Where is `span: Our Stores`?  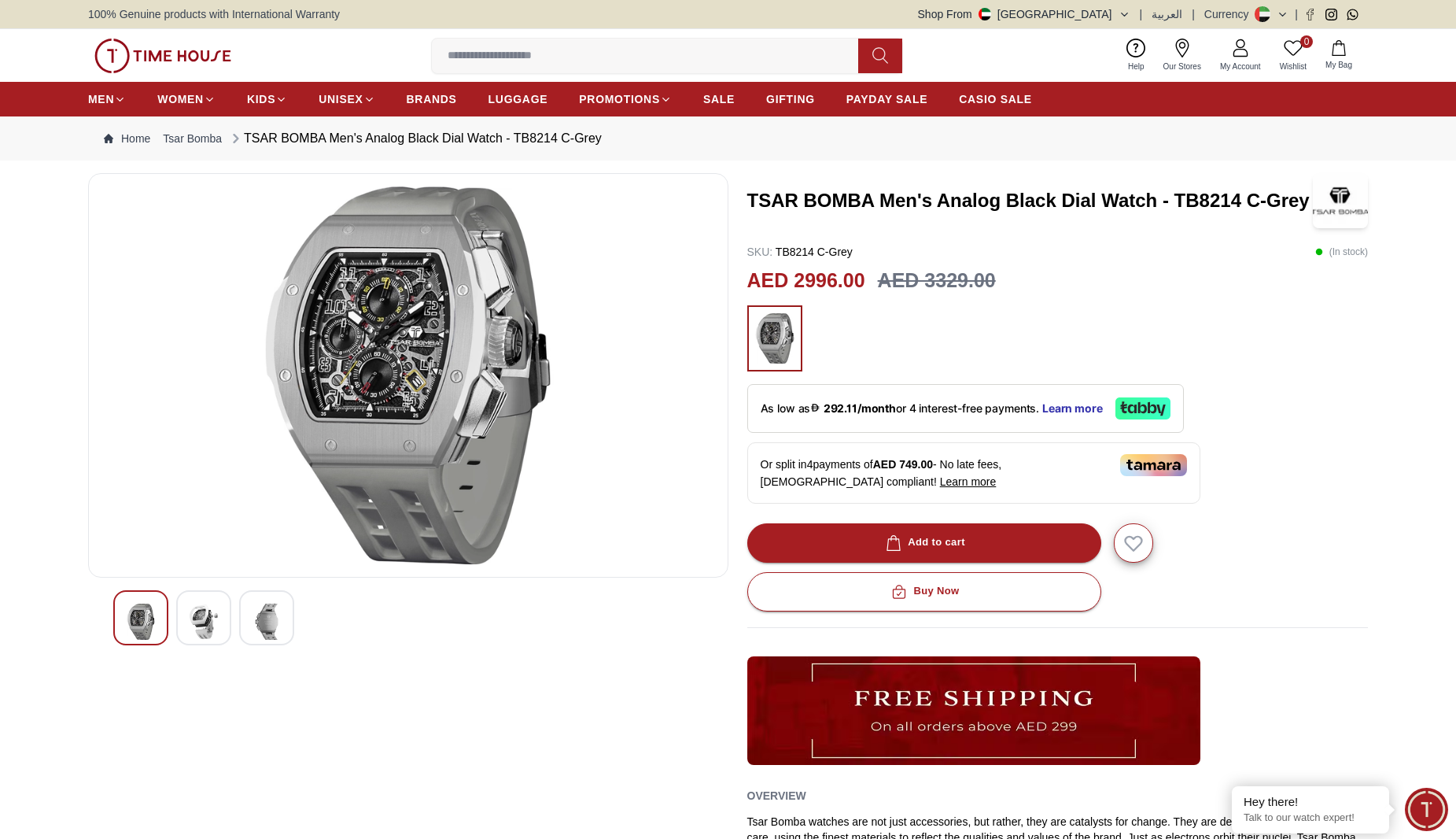 span: Our Stores is located at coordinates (1182, 66).